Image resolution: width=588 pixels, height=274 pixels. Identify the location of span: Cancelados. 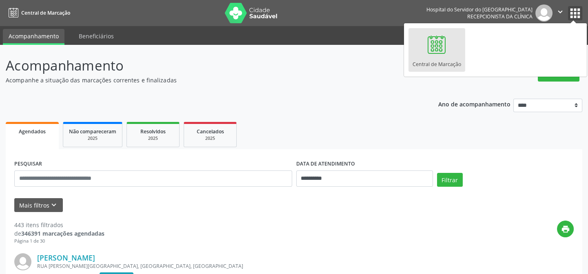
(210, 131).